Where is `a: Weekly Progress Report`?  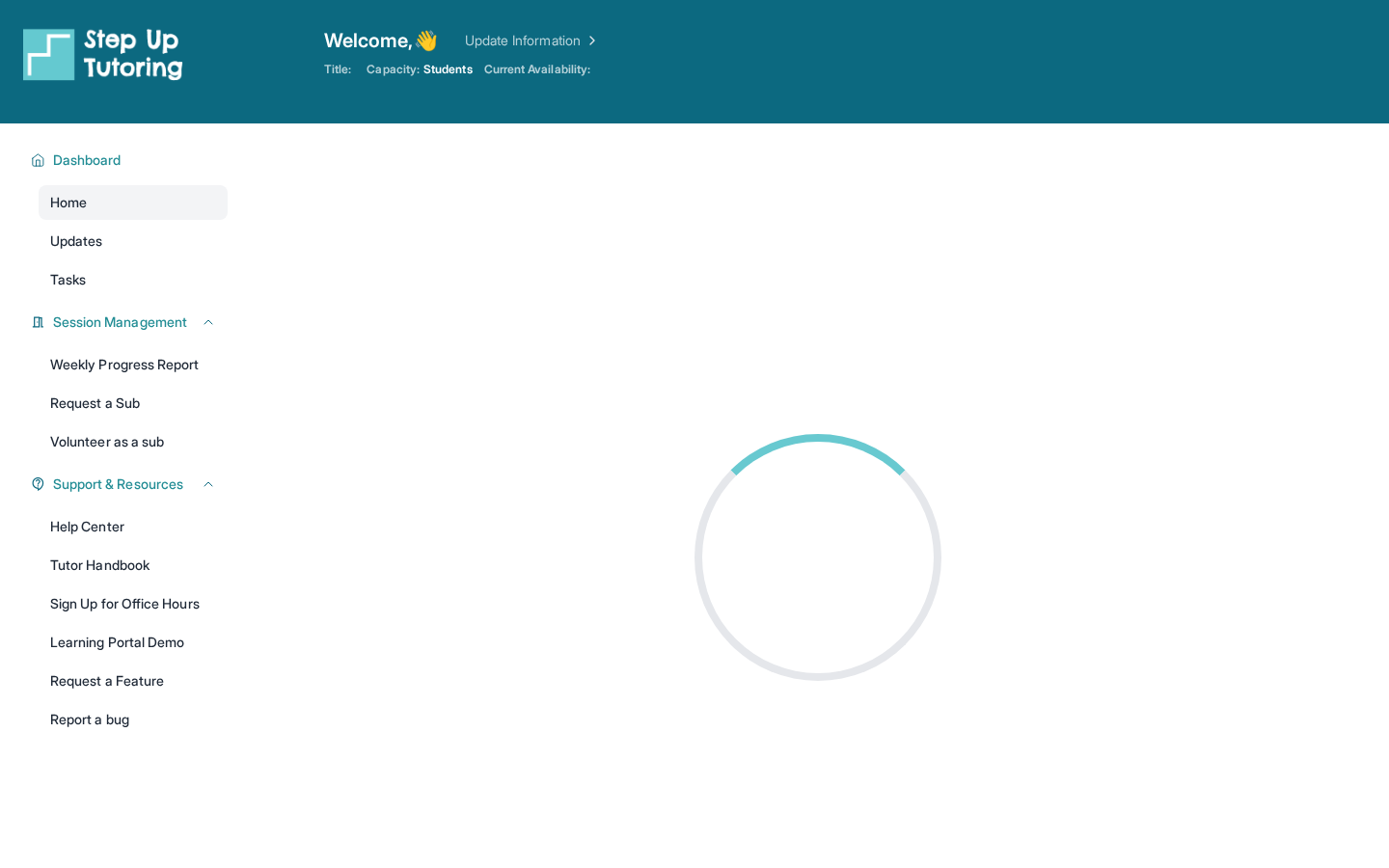
a: Weekly Progress Report is located at coordinates (133, 364).